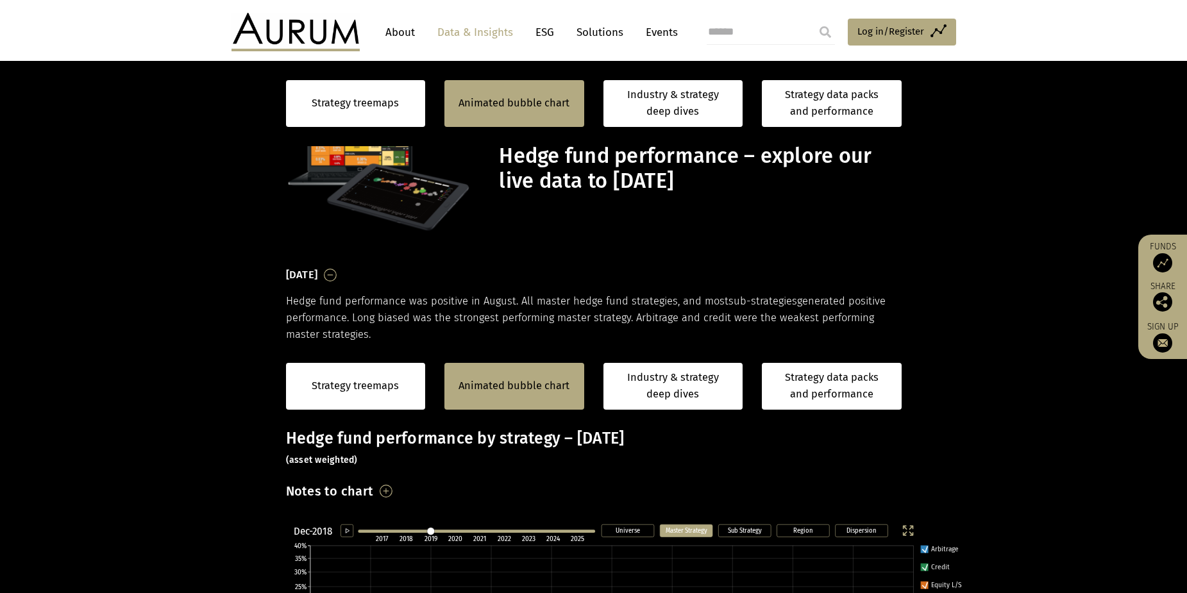  I want to click on a: ESG, so click(544, 32).